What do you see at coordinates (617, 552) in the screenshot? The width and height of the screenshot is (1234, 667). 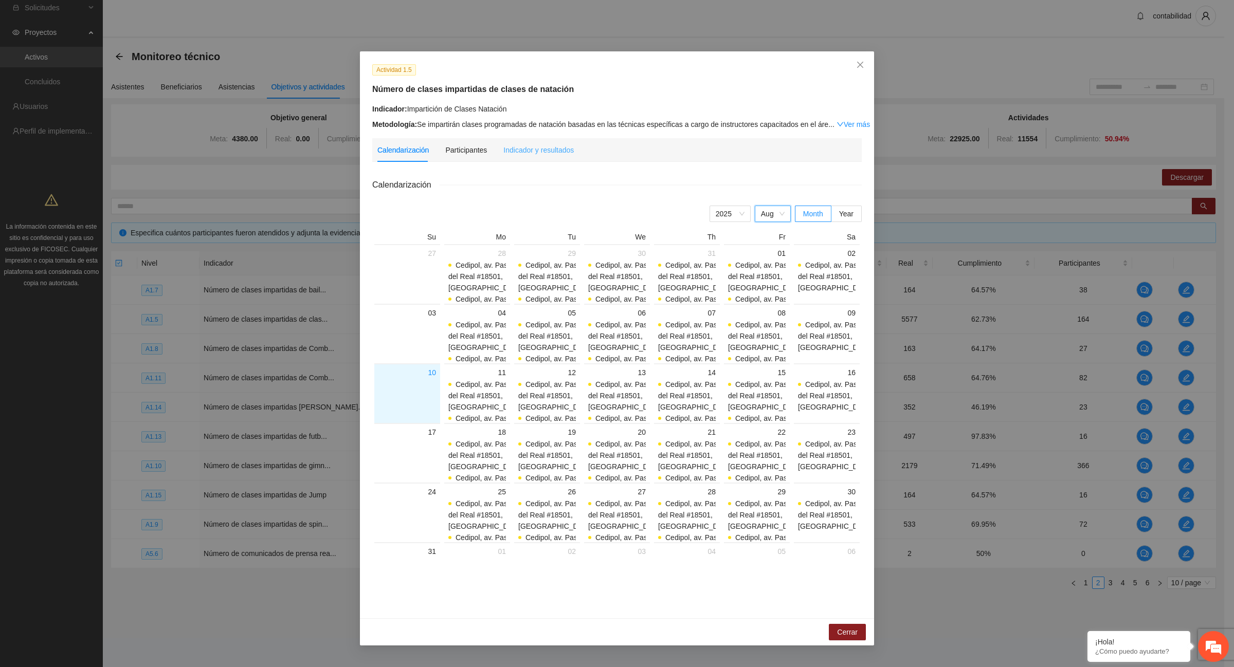 I see `div: 03` at bounding box center [617, 552].